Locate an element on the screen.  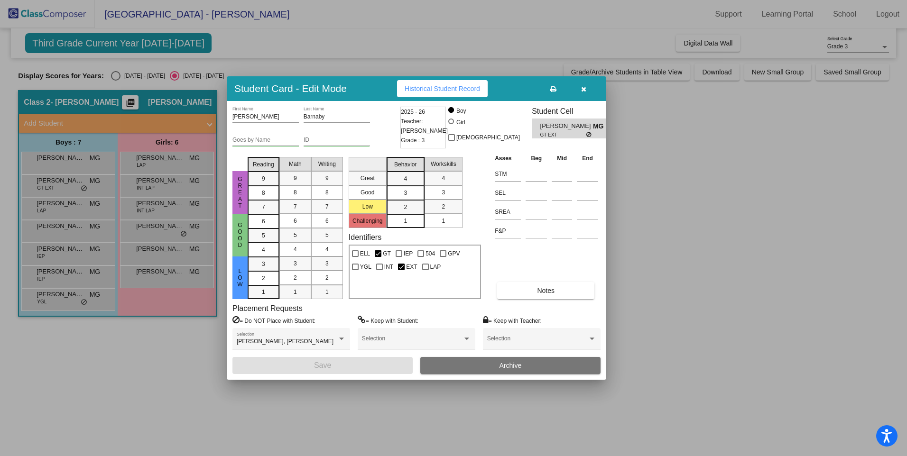
span: Reading is located at coordinates (263, 165).